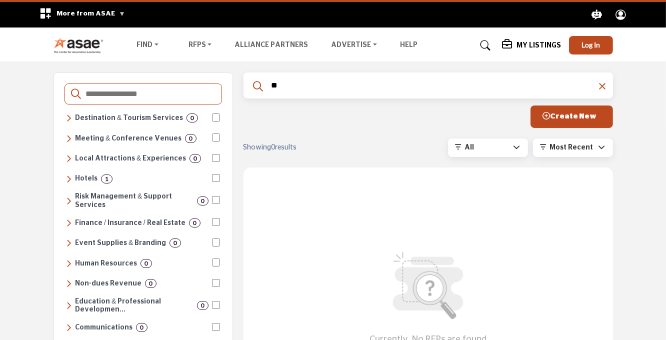  Describe the element at coordinates (216, 138) in the screenshot. I see `input: Select Meeting & Conference Venues` at that location.